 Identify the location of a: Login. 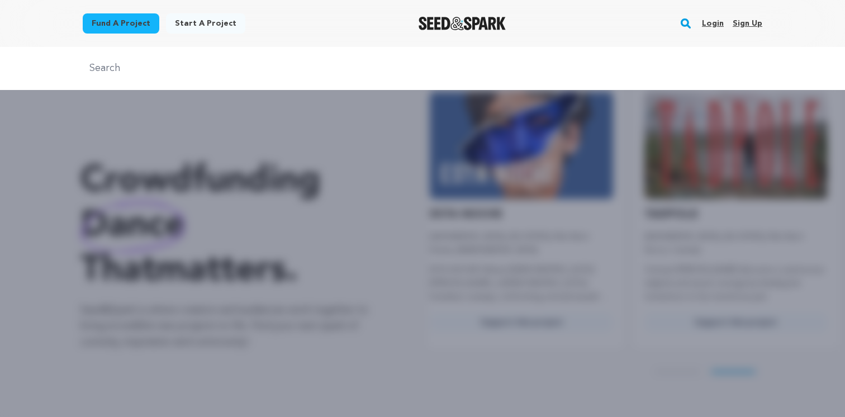
(712, 23).